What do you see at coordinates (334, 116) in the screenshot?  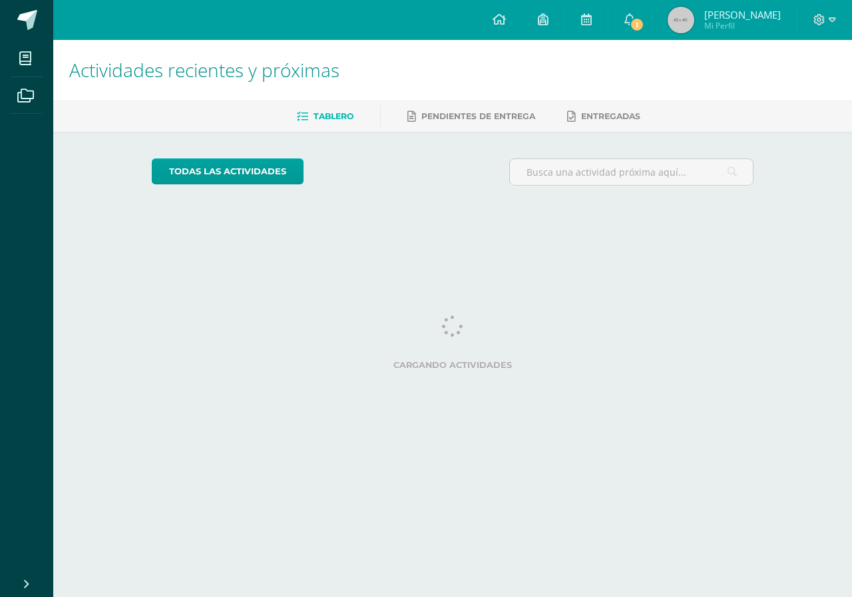 I see `span: Tablero` at bounding box center [334, 116].